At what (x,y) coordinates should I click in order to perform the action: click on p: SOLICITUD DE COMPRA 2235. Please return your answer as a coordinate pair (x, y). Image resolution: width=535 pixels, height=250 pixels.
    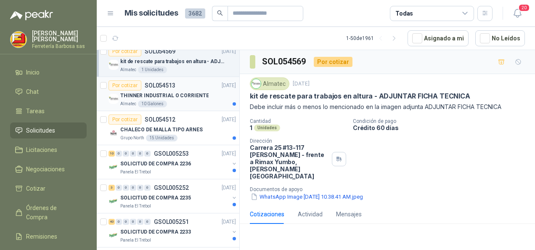
    Looking at the image, I should click on (156, 198).